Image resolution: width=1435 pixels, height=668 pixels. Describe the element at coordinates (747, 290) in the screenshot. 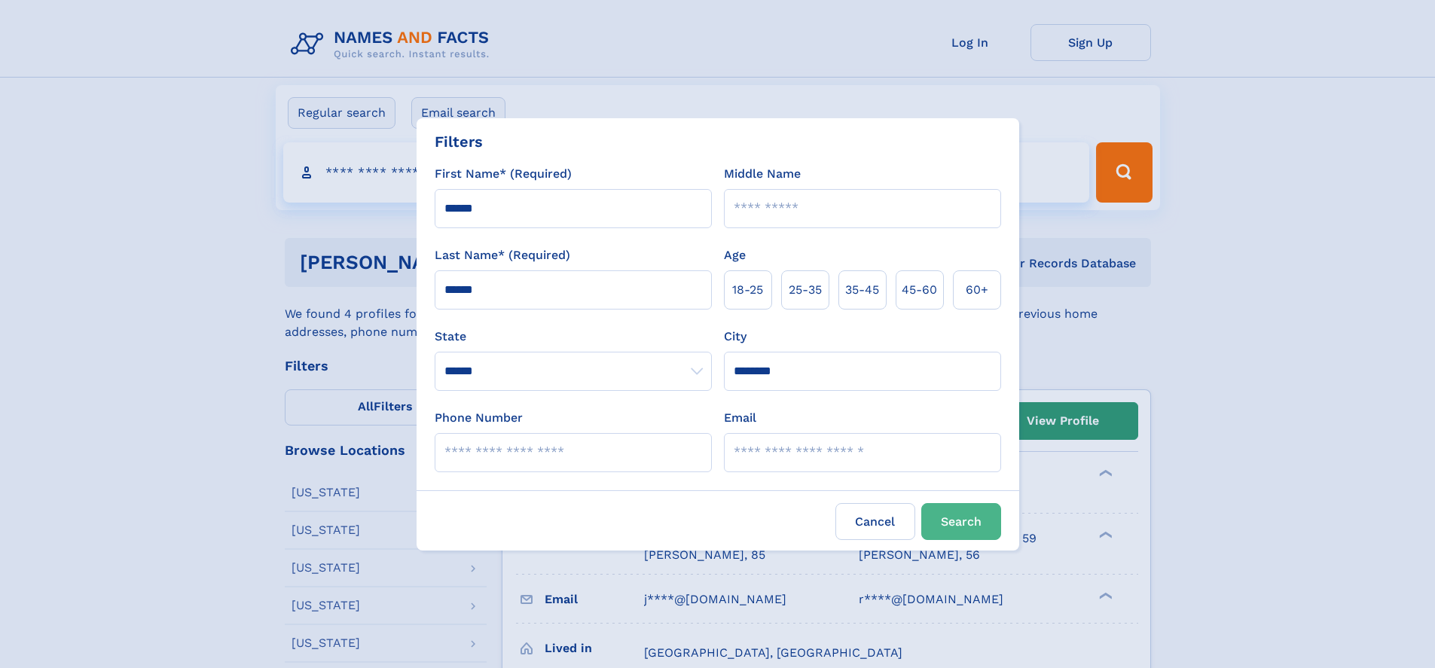

I see `span: 18‑25` at that location.